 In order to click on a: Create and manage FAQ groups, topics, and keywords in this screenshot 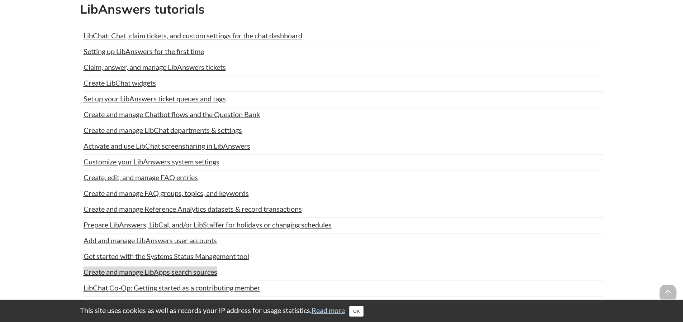, I will do `click(166, 193)`.